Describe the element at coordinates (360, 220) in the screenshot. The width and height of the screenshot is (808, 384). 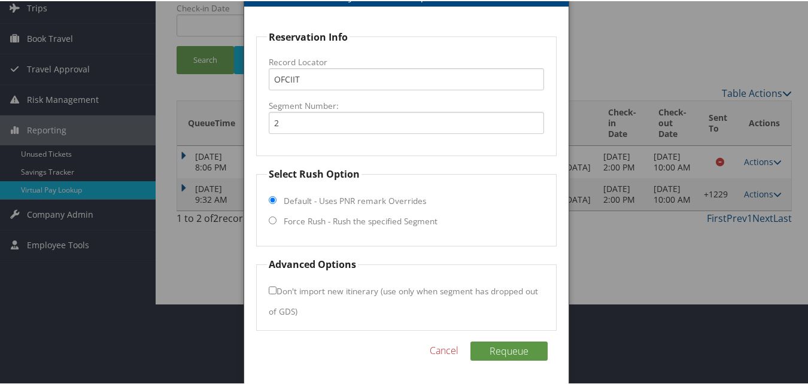
I see `label: Force Rush - Rush the specified Segment` at that location.